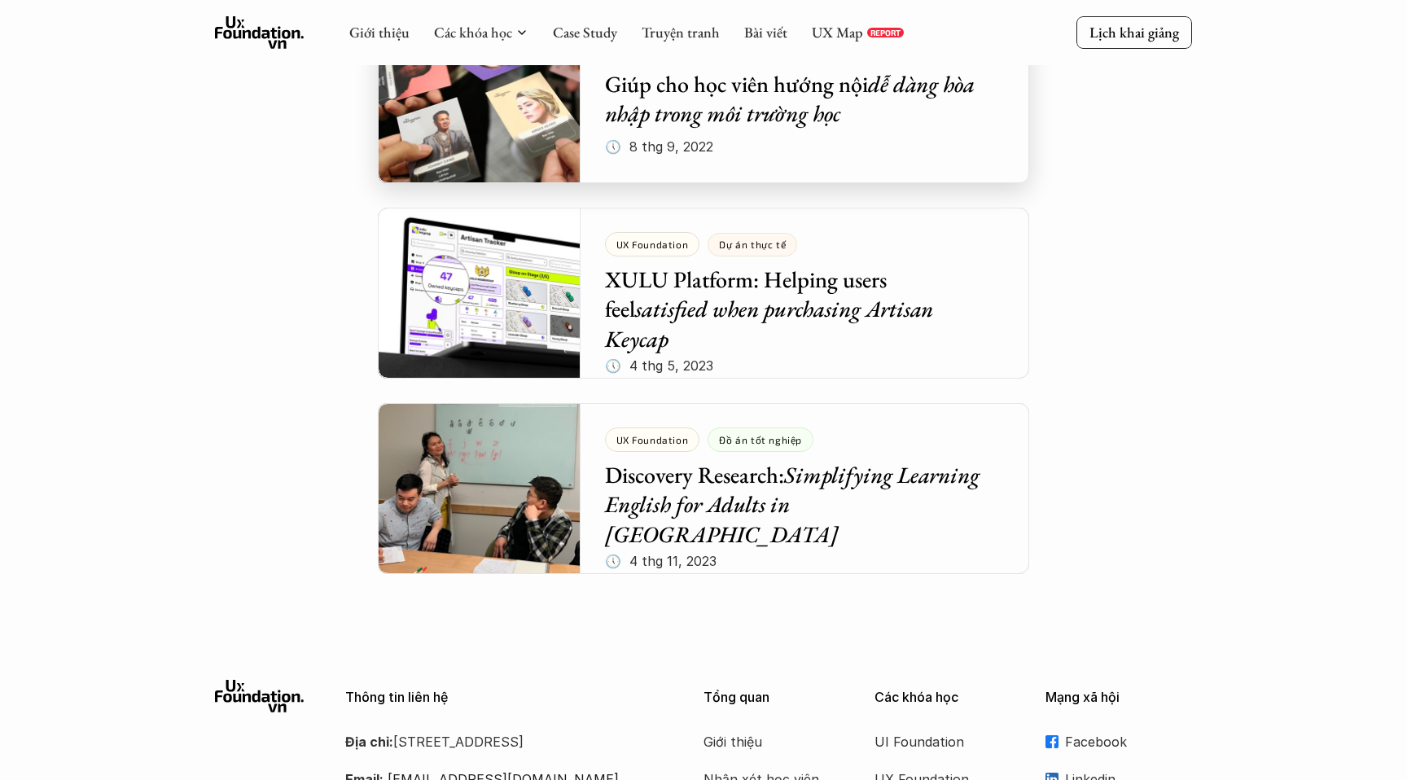  Describe the element at coordinates (504, 697) in the screenshot. I see `p: Thông tin liên hệ` at that location.